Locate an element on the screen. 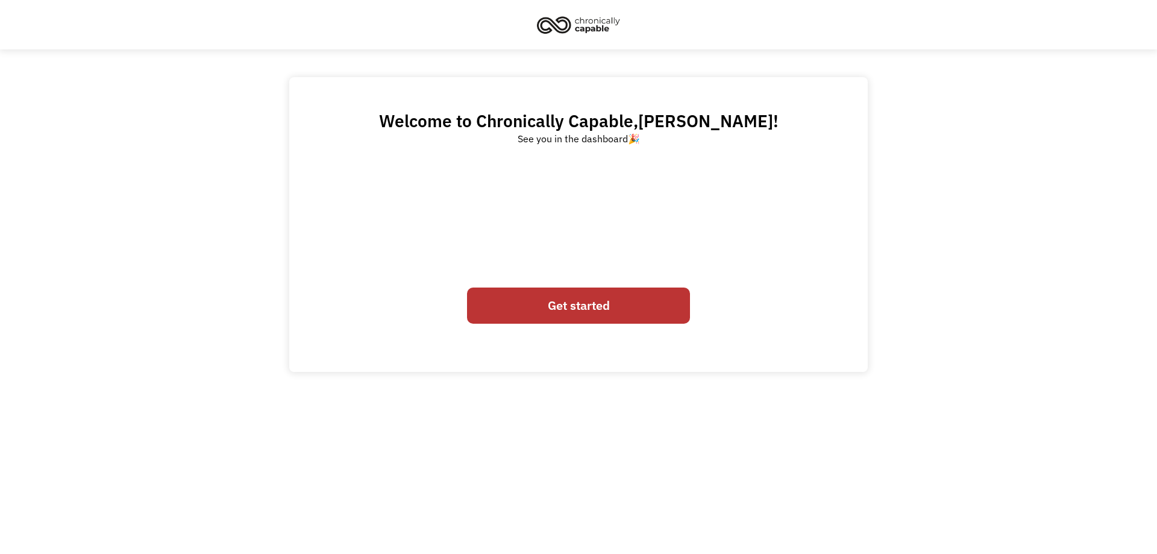 This screenshot has height=554, width=1157. h2: Welcome to Chronically Capable, ! is located at coordinates (578, 121).